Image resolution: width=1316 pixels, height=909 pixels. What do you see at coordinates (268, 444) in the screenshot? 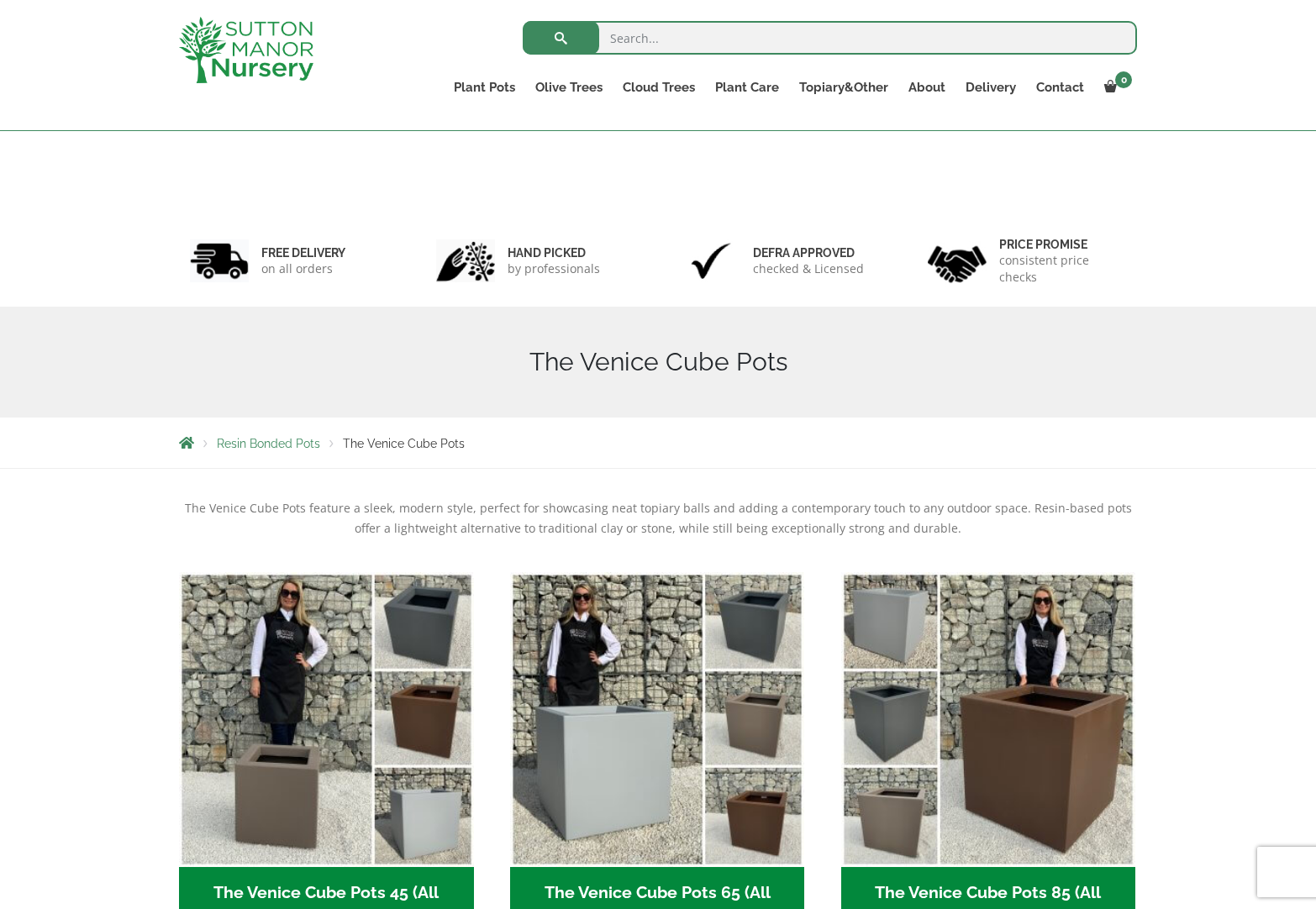
I see `a: Resin Bonded Pots` at bounding box center [268, 444].